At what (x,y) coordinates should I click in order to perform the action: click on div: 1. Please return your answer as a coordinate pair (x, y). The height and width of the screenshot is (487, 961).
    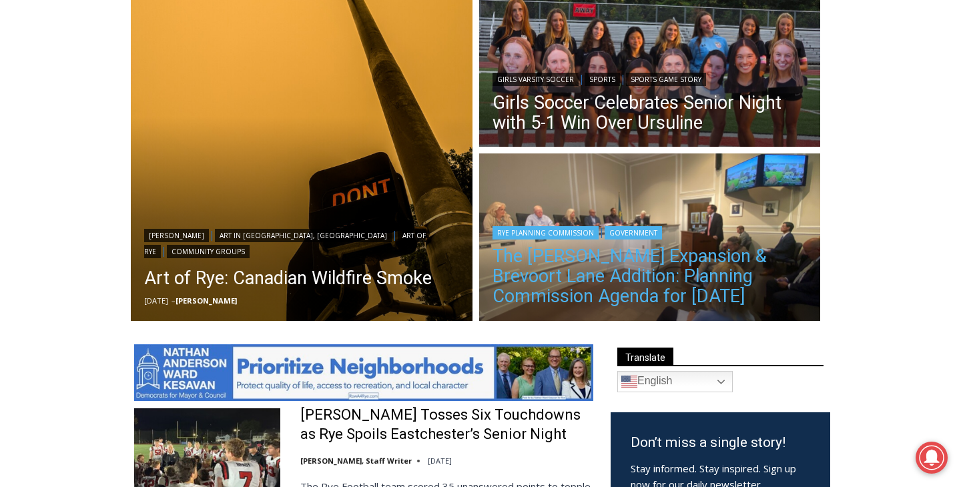
    Looking at the image, I should click on (143, 119).